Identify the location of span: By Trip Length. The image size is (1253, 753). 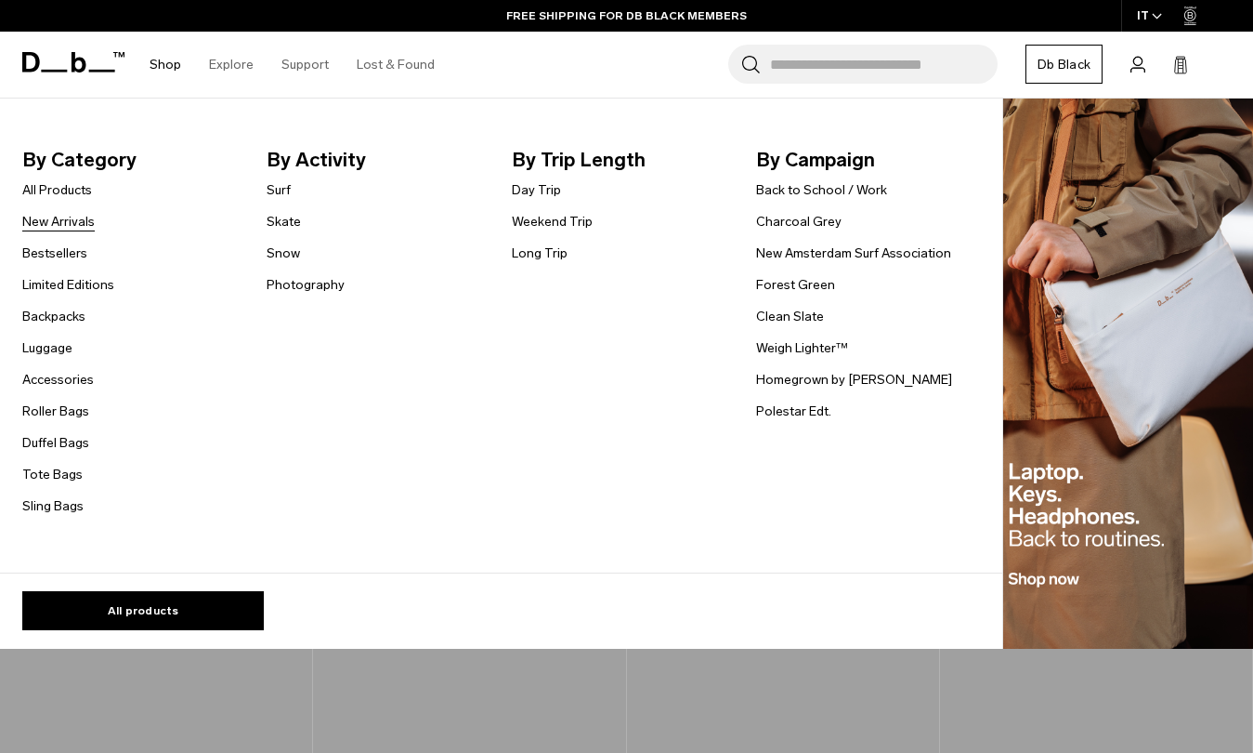
(619, 160).